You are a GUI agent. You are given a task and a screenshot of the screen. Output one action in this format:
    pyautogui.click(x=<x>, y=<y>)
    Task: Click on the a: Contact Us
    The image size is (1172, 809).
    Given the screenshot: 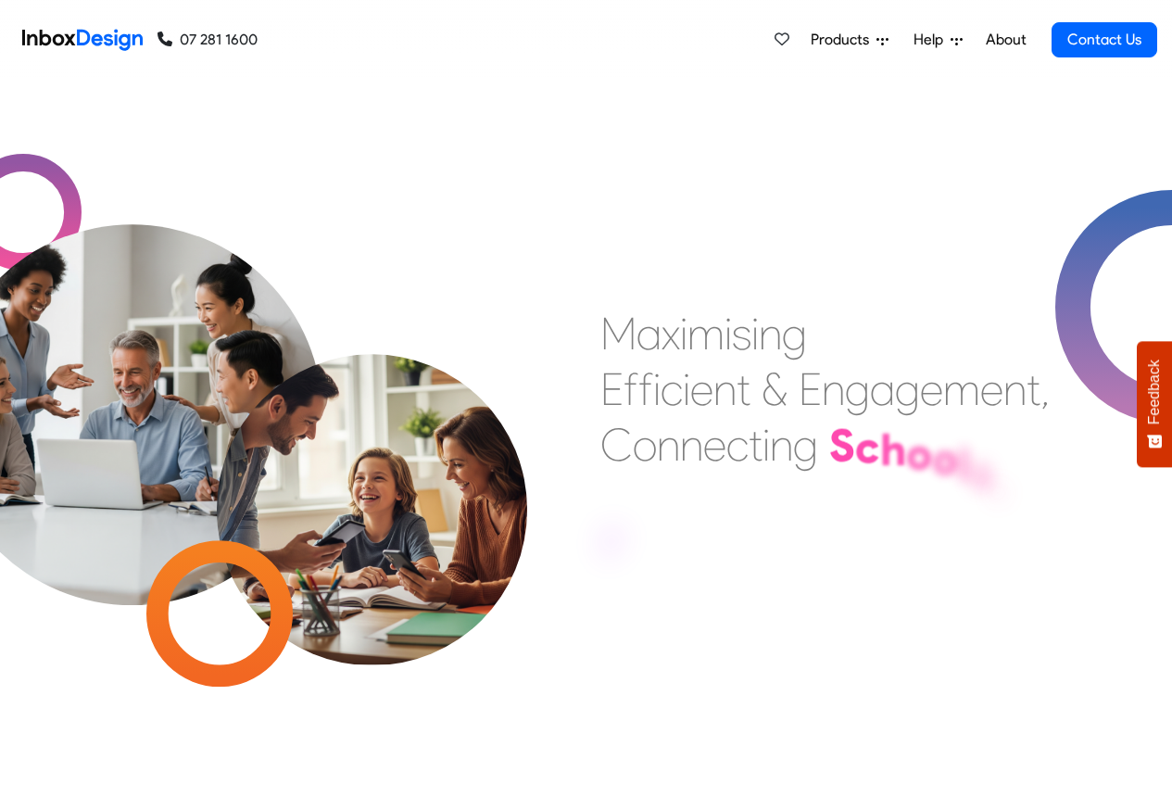 What is the action you would take?
    pyautogui.click(x=1104, y=40)
    